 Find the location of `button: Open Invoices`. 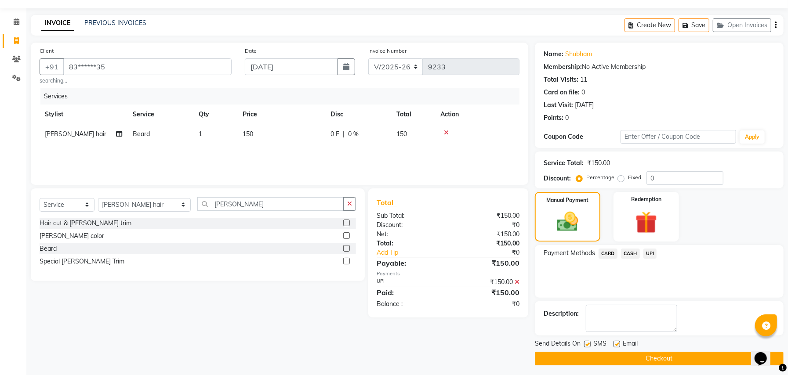

button: Open Invoices is located at coordinates (742, 25).